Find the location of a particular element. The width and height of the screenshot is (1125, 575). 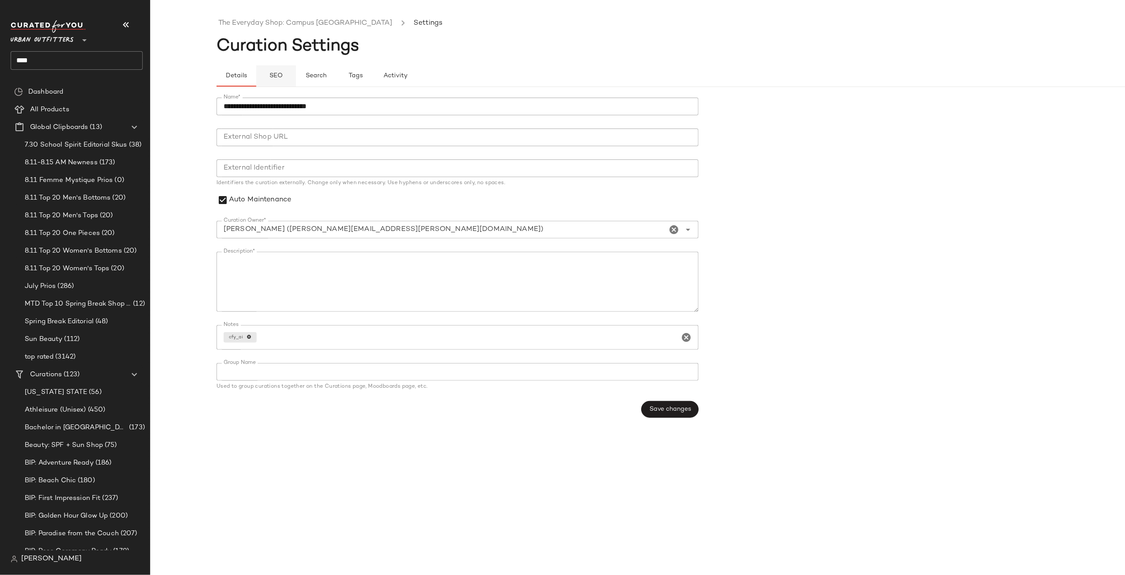

label: Auto Maintenance is located at coordinates (260, 200).